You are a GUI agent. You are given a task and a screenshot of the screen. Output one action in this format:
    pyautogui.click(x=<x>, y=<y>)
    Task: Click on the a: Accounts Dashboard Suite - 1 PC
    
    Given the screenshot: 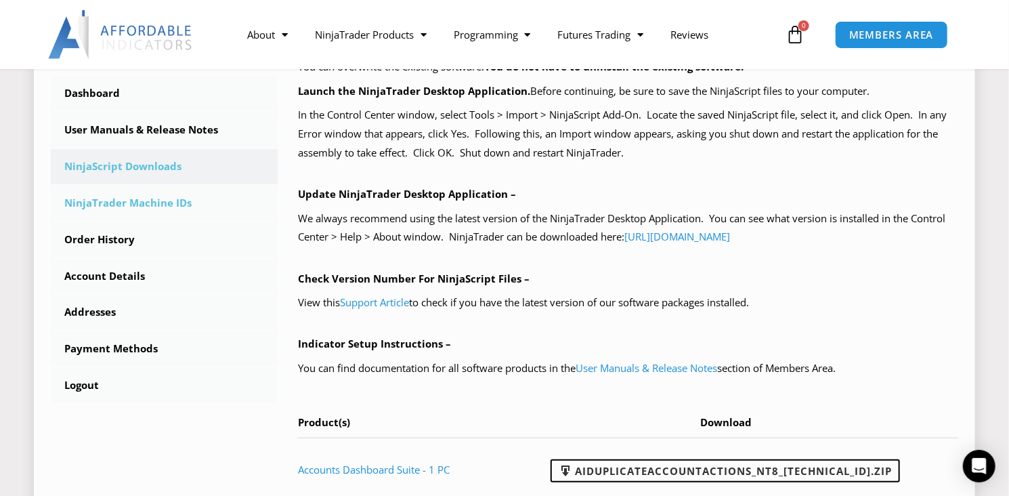 What is the action you would take?
    pyautogui.click(x=374, y=469)
    